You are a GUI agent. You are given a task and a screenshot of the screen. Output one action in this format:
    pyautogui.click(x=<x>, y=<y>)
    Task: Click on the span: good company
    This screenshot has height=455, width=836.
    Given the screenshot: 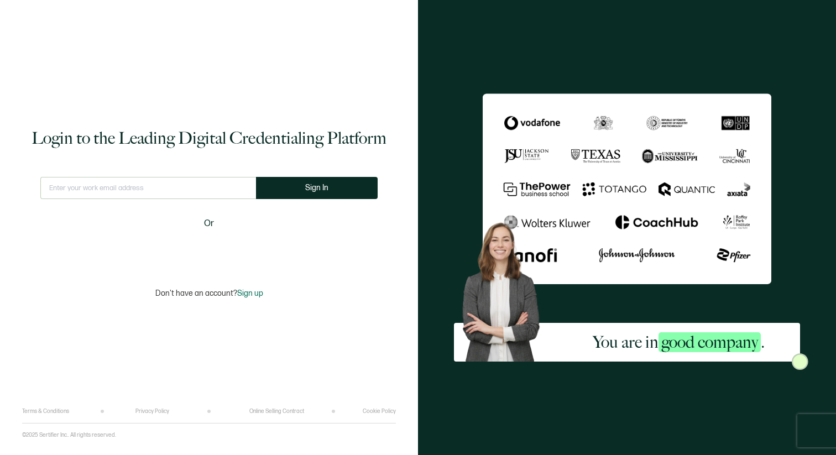 What is the action you would take?
    pyautogui.click(x=709, y=342)
    